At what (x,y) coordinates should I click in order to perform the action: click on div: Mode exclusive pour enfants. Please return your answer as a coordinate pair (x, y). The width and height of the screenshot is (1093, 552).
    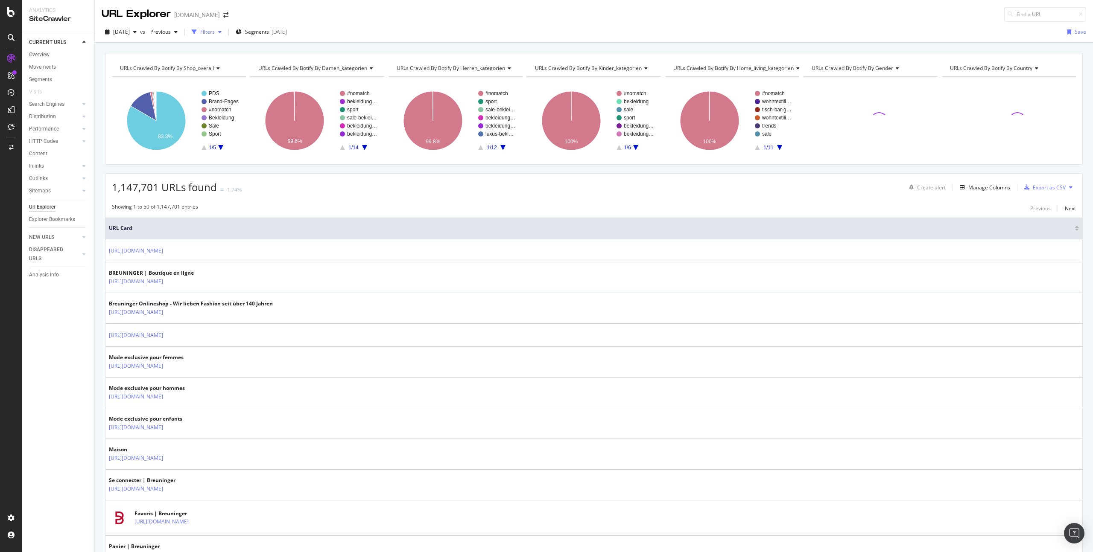
    Looking at the image, I should click on (155, 419).